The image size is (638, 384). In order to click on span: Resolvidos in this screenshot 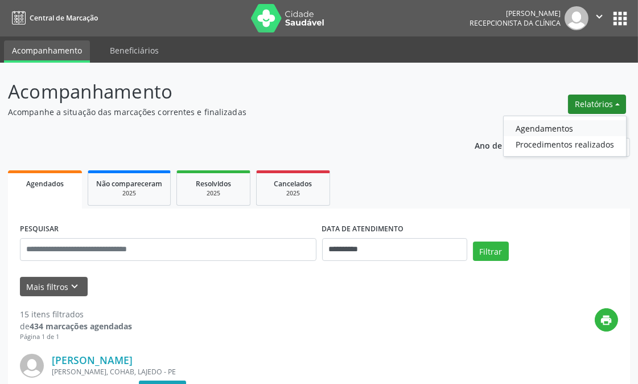, I will do `click(213, 183)`.